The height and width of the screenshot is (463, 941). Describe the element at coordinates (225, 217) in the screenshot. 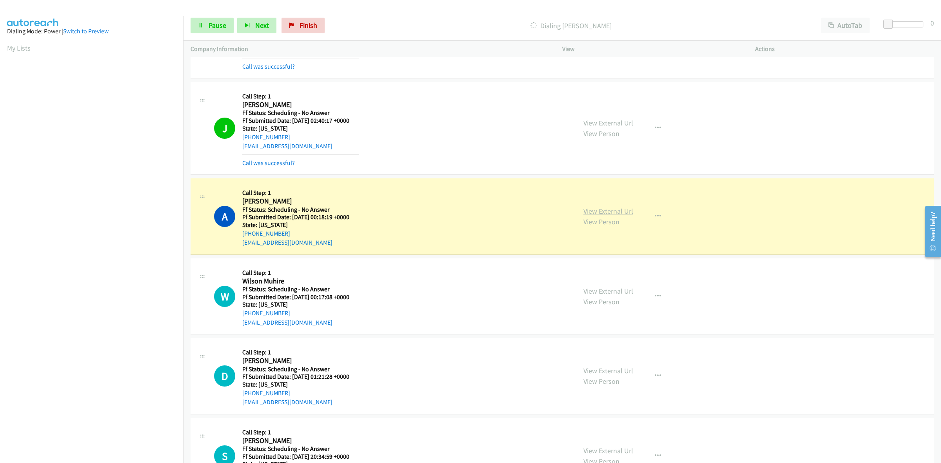

I see `h1: A` at that location.